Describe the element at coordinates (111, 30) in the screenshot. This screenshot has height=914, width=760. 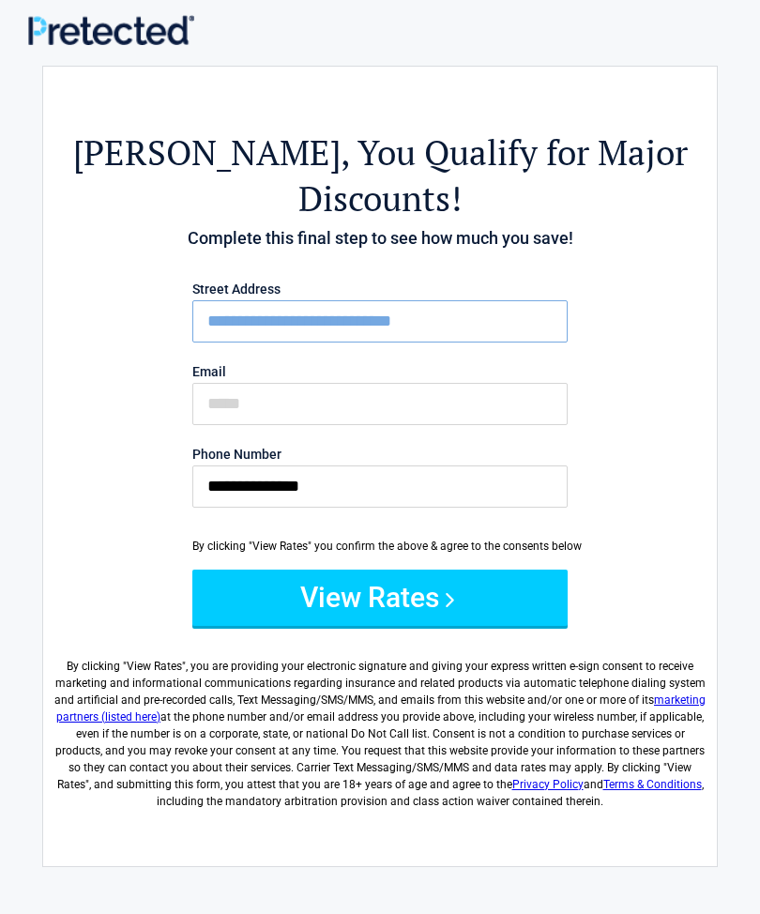
I see `img: Main Logo` at that location.